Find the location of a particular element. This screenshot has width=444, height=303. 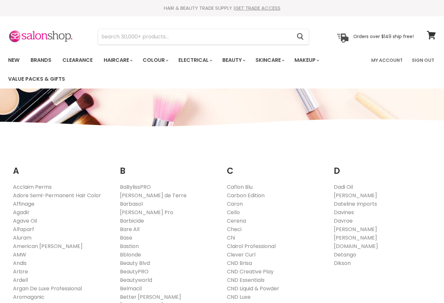

a: Davines is located at coordinates (344, 212).